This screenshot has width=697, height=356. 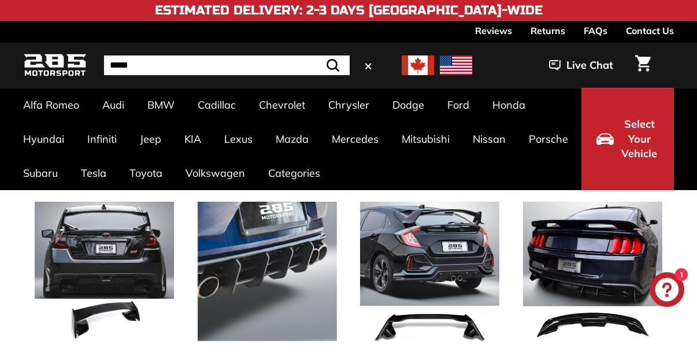 What do you see at coordinates (43, 139) in the screenshot?
I see `a: Hyundai` at bounding box center [43, 139].